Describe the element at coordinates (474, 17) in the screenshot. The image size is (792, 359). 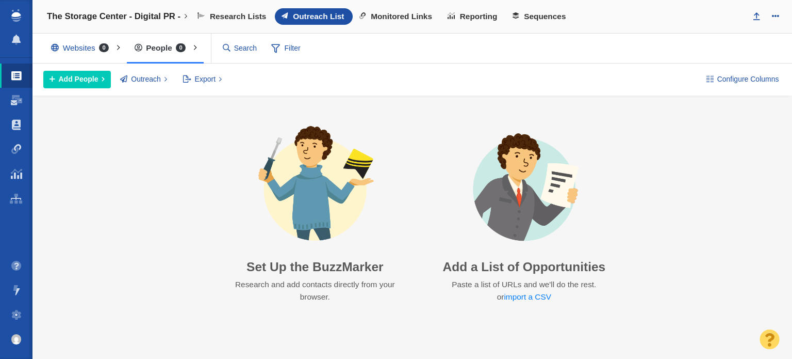
I see `a: Reporting` at that location.